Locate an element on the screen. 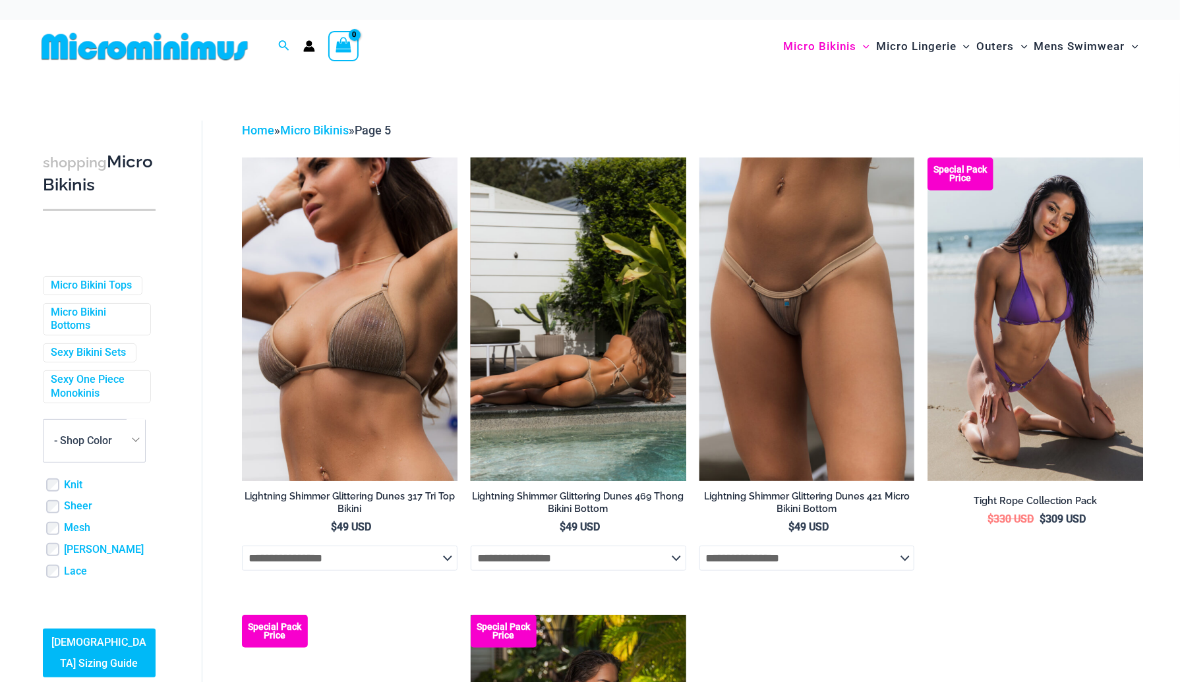  h2: Lightning Shimmer Glittering Dunes 421 Micro Bikini Bottom is located at coordinates (807, 502).